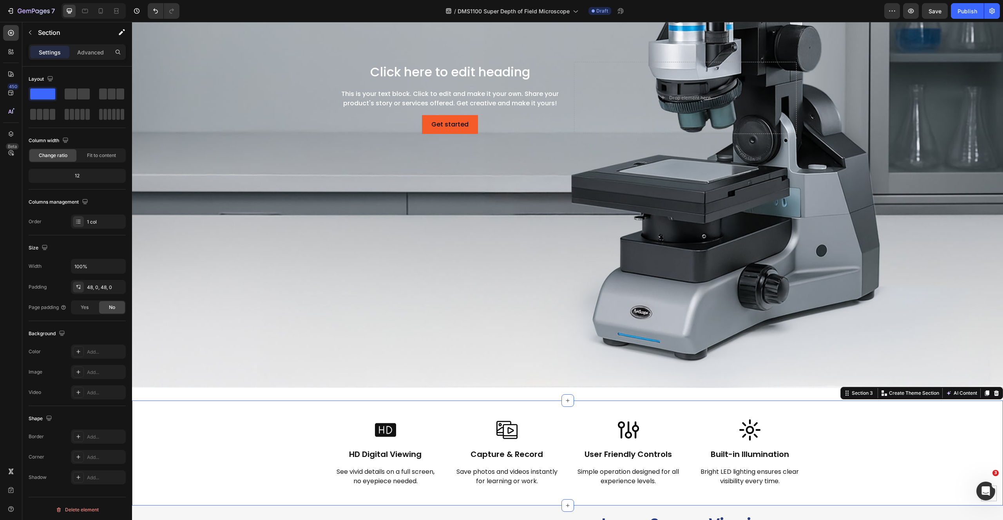  What do you see at coordinates (496, 432) in the screenshot?
I see `h2: User Friendly Controls` at bounding box center [496, 432].